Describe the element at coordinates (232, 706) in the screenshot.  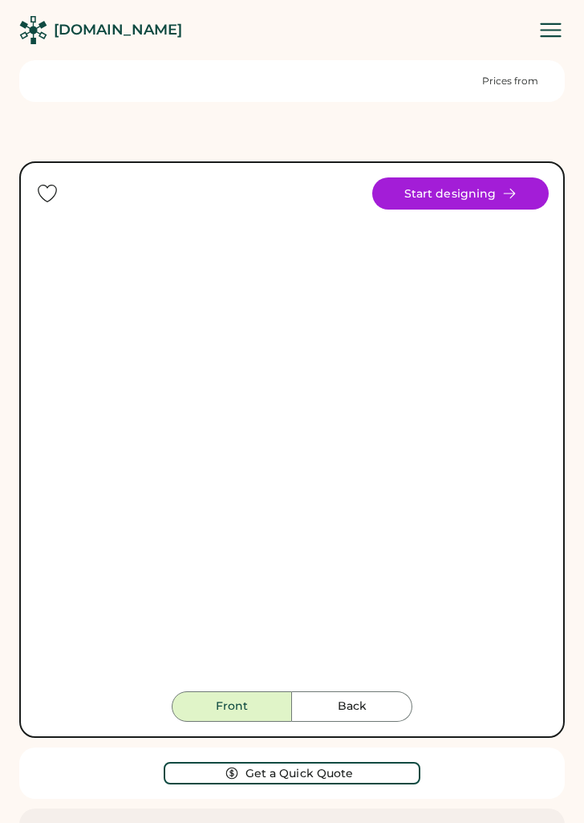
I see `button: Front` at that location.